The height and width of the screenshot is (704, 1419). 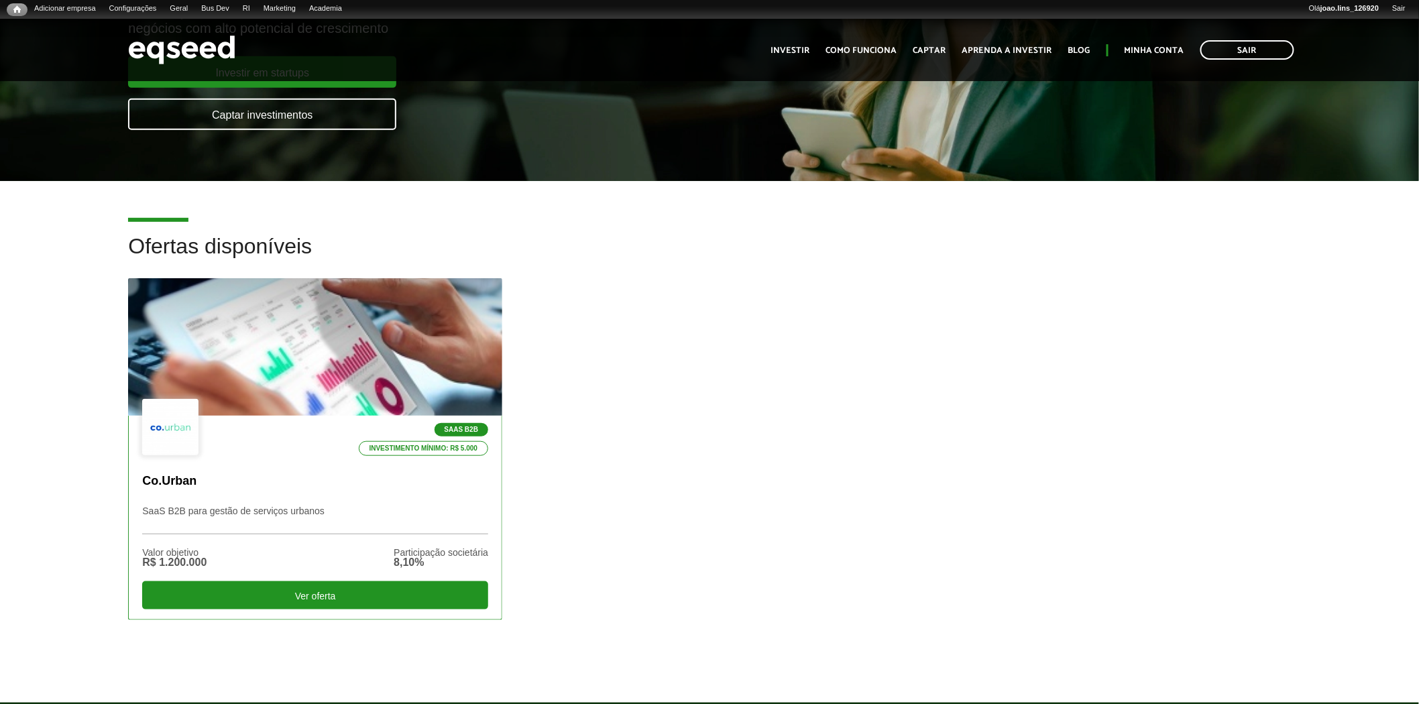 What do you see at coordinates (441, 553) in the screenshot?
I see `div: Participação societária` at bounding box center [441, 553].